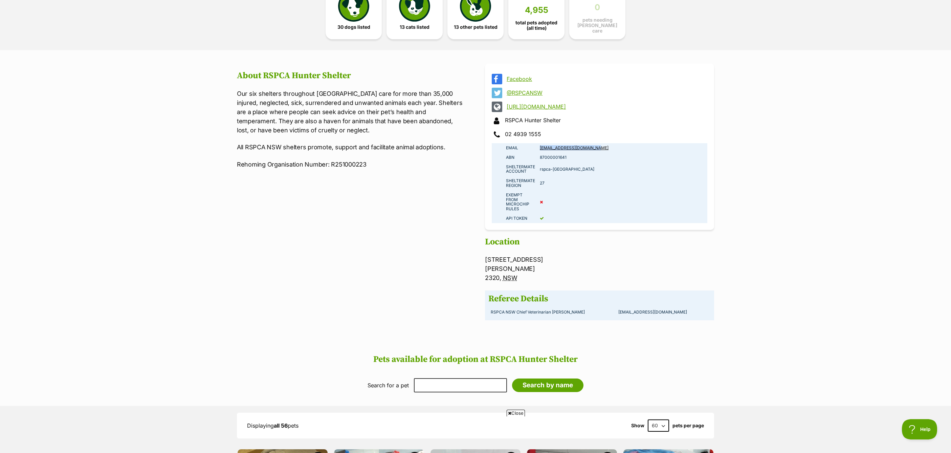  I want to click on div: 02 4939 1555, so click(599, 134).